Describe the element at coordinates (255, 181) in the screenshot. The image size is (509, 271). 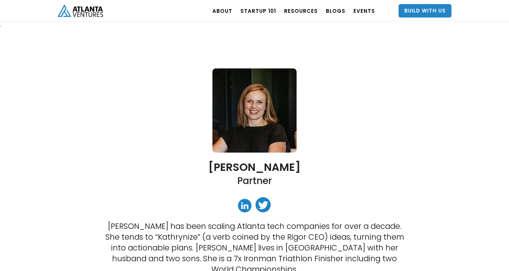
I see `h2: Partner` at that location.